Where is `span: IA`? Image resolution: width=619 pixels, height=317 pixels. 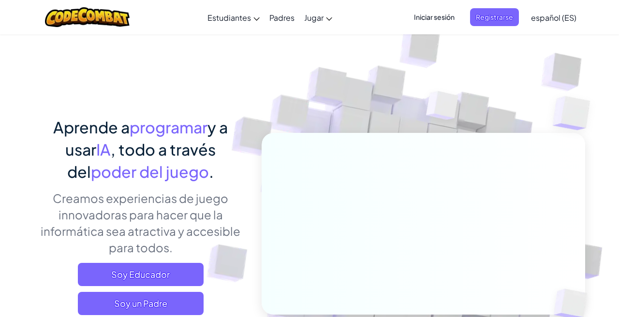 span: IA is located at coordinates (104, 150).